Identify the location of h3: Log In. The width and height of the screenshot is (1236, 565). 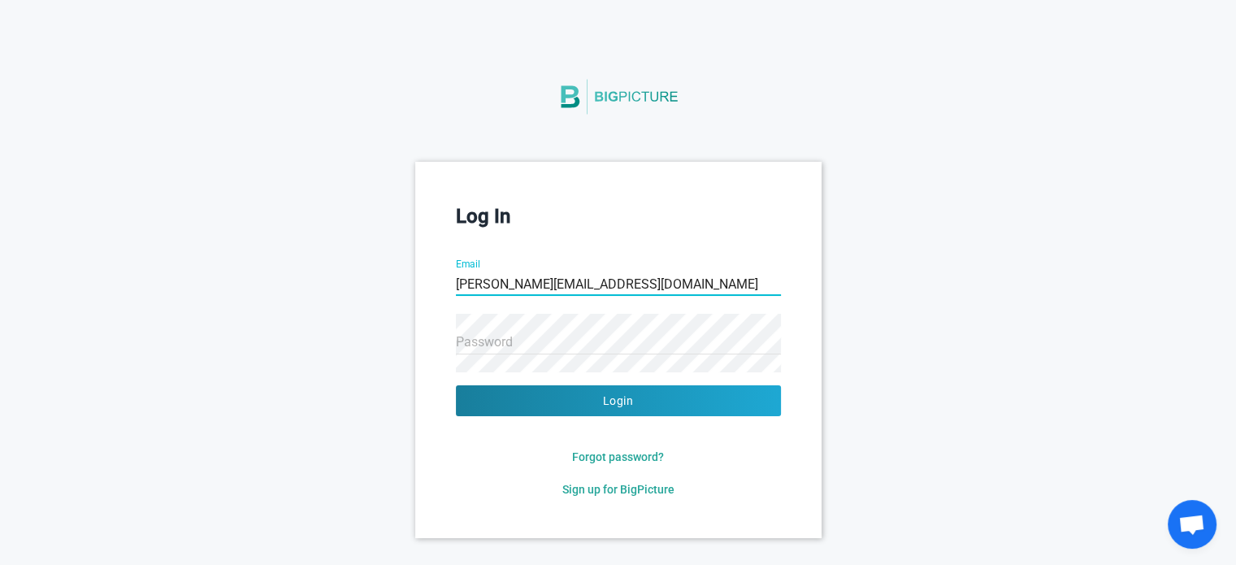
(618, 216).